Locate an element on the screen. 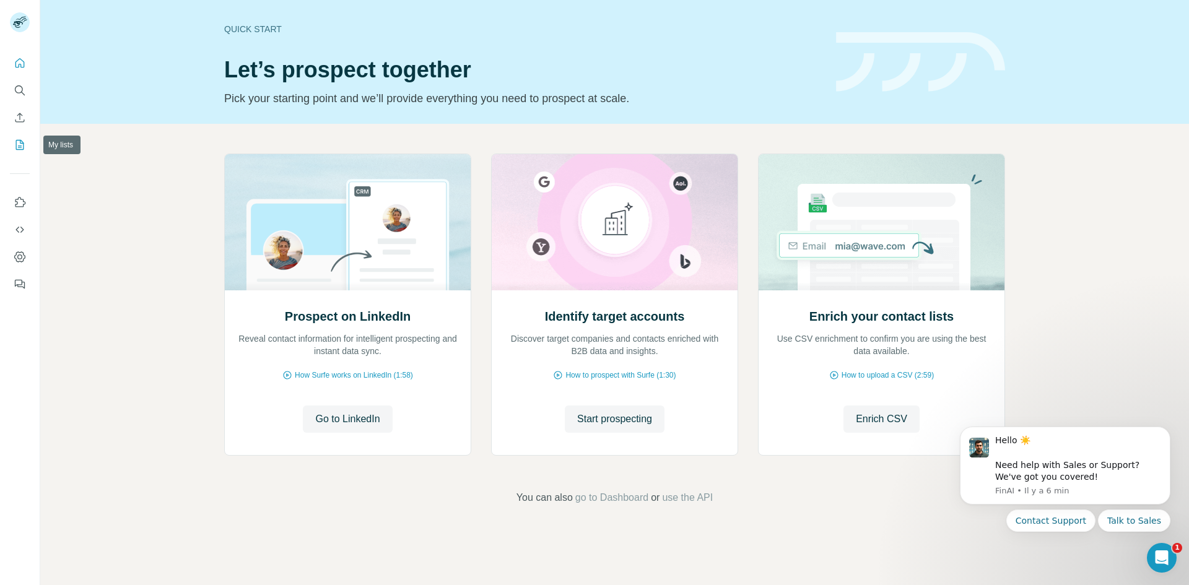  div: Hello ☀️ ​ Need help with Sales or Support? We've got you covered! is located at coordinates (137, 48).